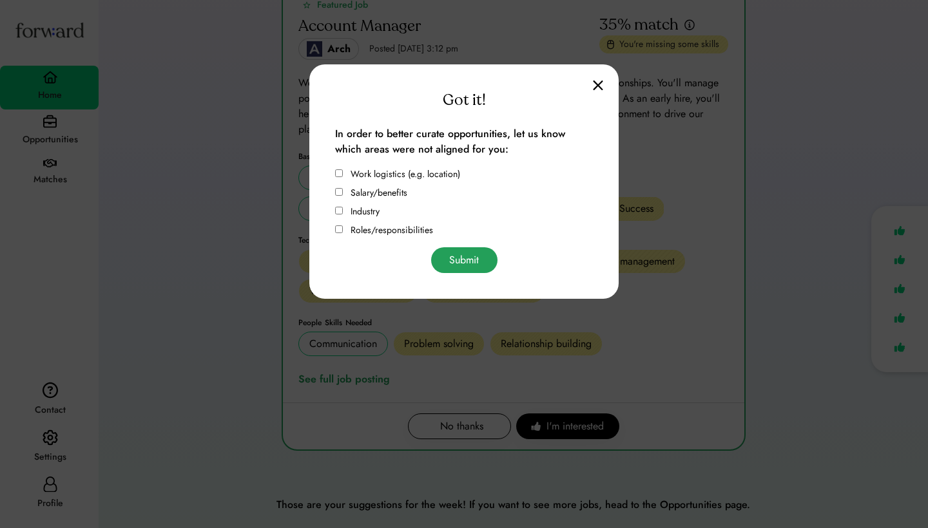 The width and height of the screenshot is (928, 528). What do you see at coordinates (464, 260) in the screenshot?
I see `button: Submit` at bounding box center [464, 260].